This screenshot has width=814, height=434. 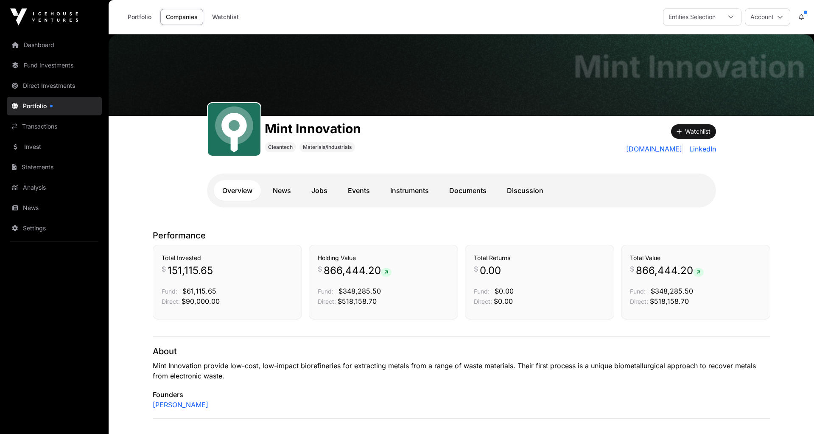 I want to click on a: Settings, so click(x=54, y=228).